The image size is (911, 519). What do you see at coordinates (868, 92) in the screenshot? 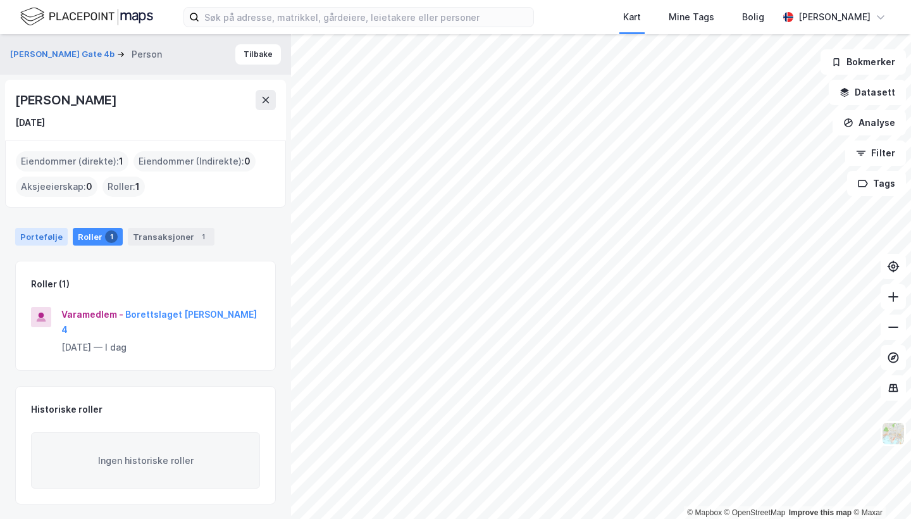
I see `button: Datasett` at bounding box center [868, 92].